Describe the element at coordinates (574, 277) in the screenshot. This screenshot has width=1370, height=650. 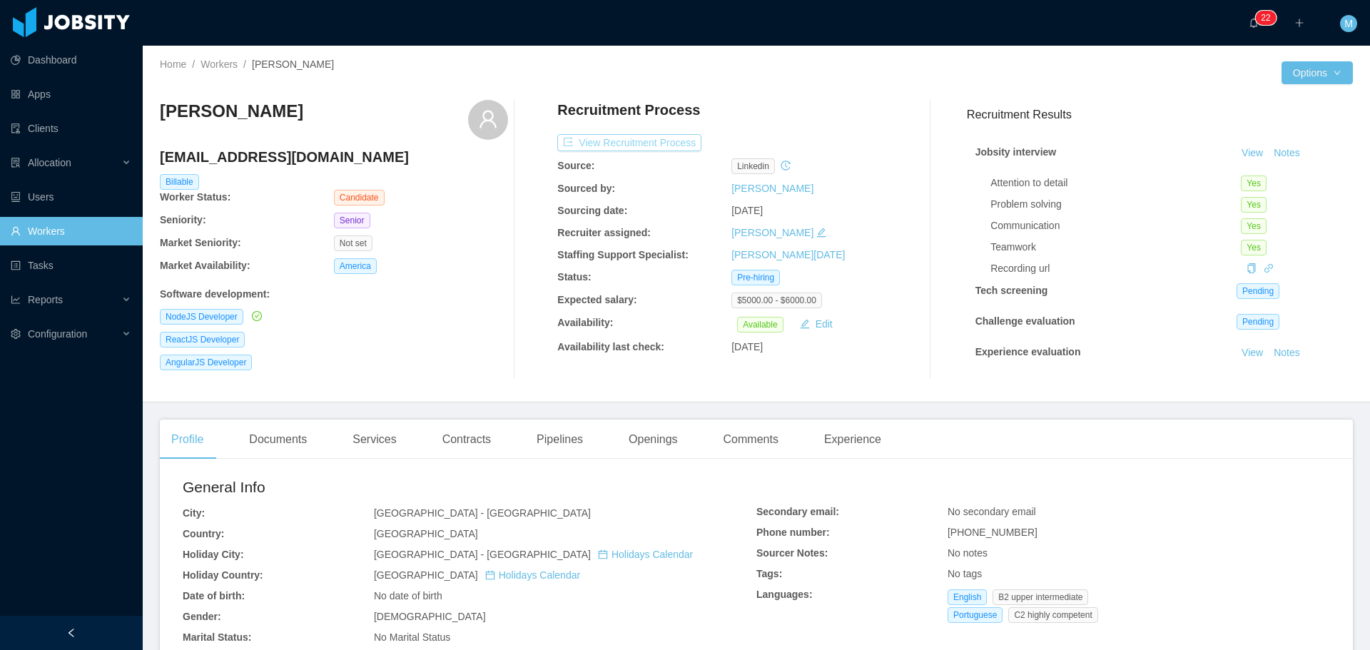
I see `b: Status:` at that location.